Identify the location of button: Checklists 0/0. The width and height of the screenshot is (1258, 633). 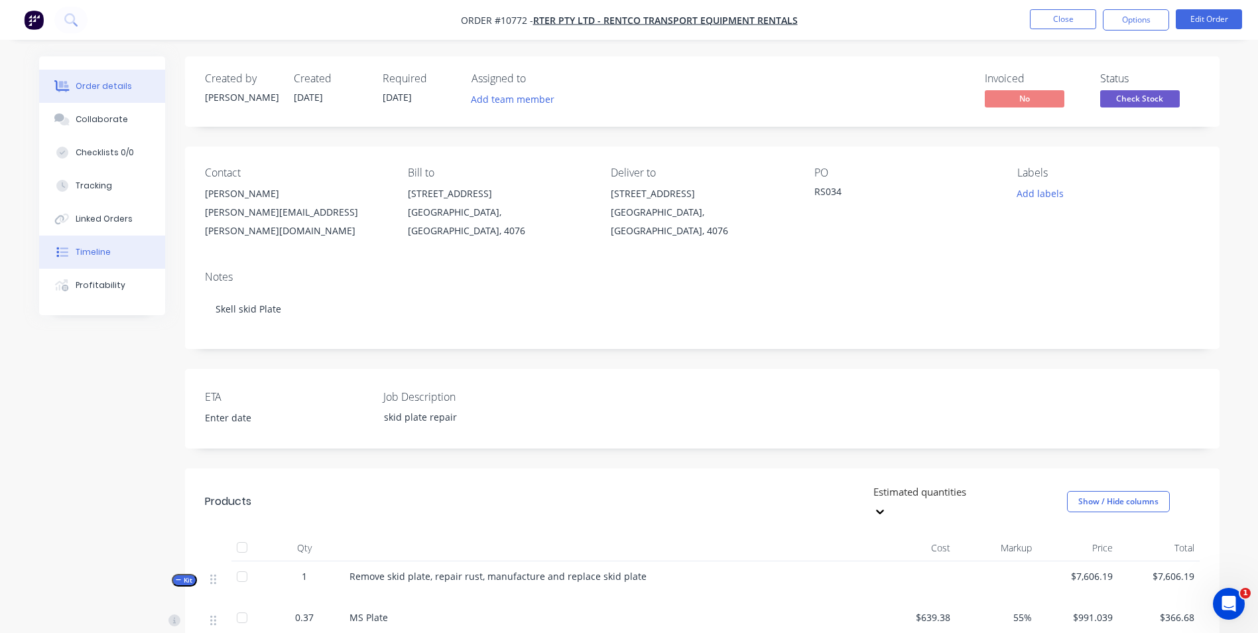
(102, 153).